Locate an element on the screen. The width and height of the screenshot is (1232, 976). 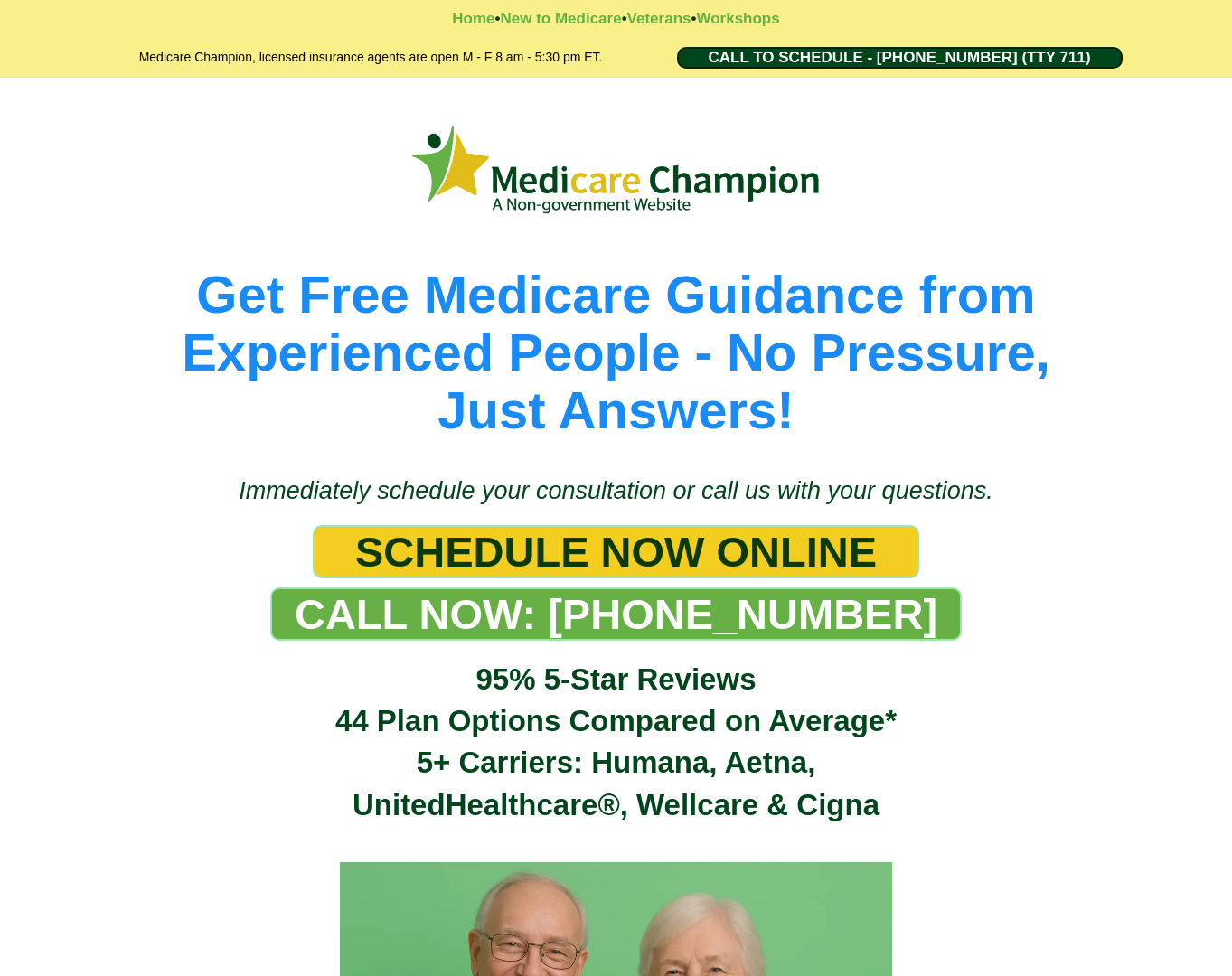
a: Home is located at coordinates (473, 18).